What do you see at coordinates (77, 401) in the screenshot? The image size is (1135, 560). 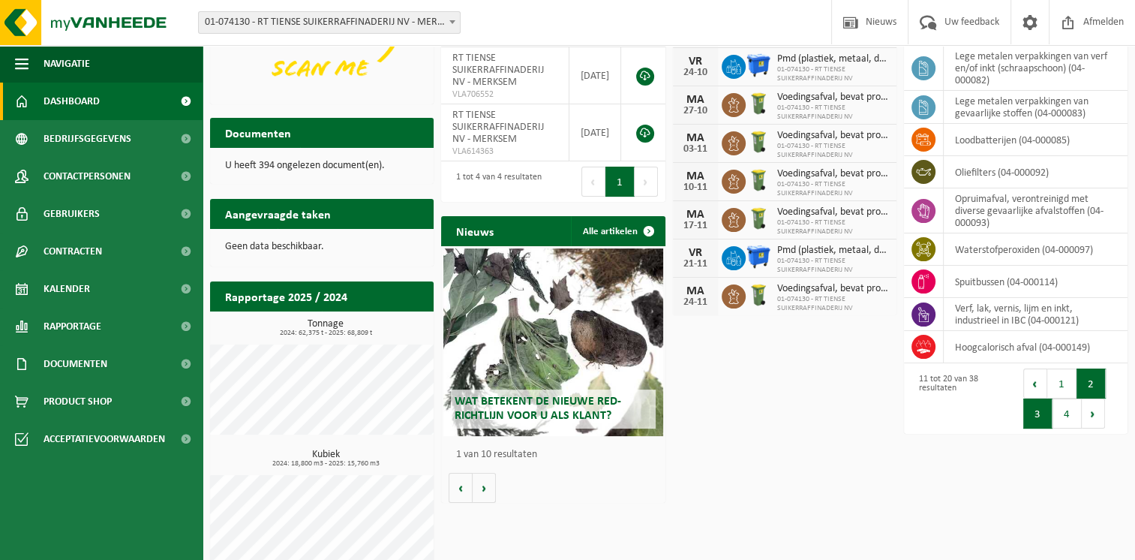 I see `span: Product Shop` at bounding box center [77, 401].